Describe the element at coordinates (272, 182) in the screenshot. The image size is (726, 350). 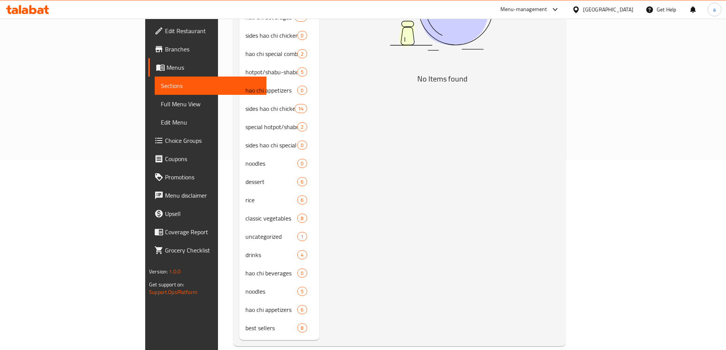
I see `div: dessert` at that location.